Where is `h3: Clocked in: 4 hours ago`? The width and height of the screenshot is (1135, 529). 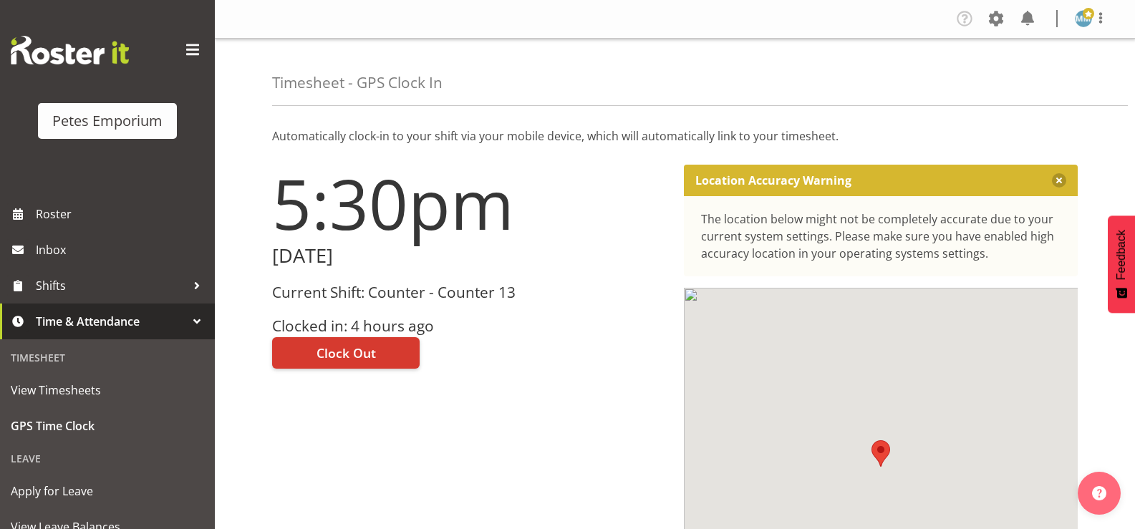 h3: Clocked in: 4 hours ago is located at coordinates (469, 326).